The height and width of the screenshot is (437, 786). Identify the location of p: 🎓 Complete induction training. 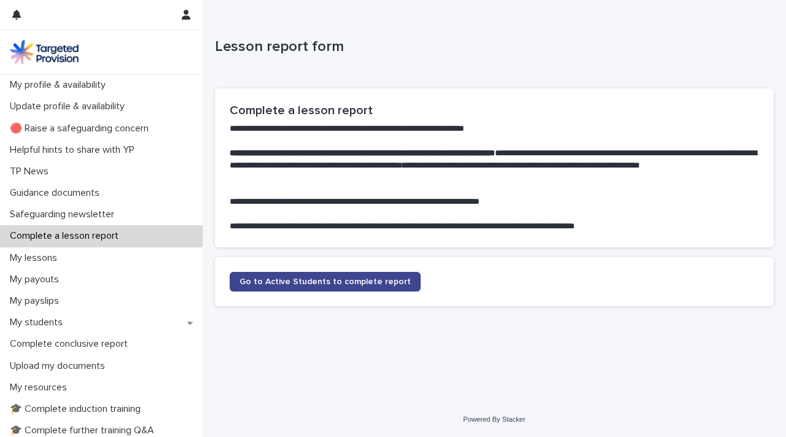
(77, 409).